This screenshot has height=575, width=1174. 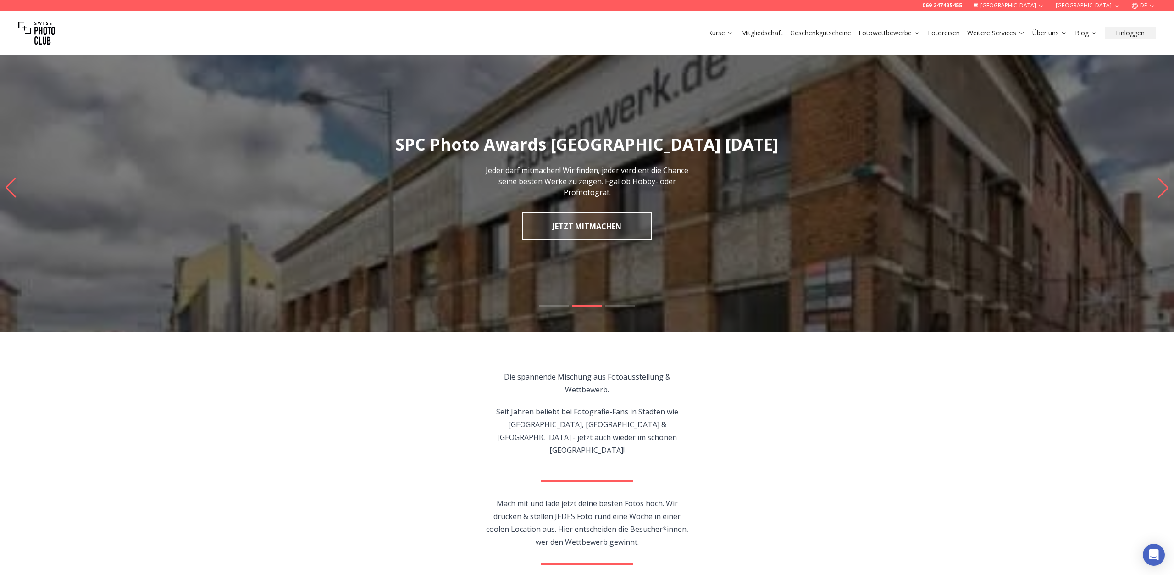 I want to click on a: Fotoreisen, so click(x=944, y=33).